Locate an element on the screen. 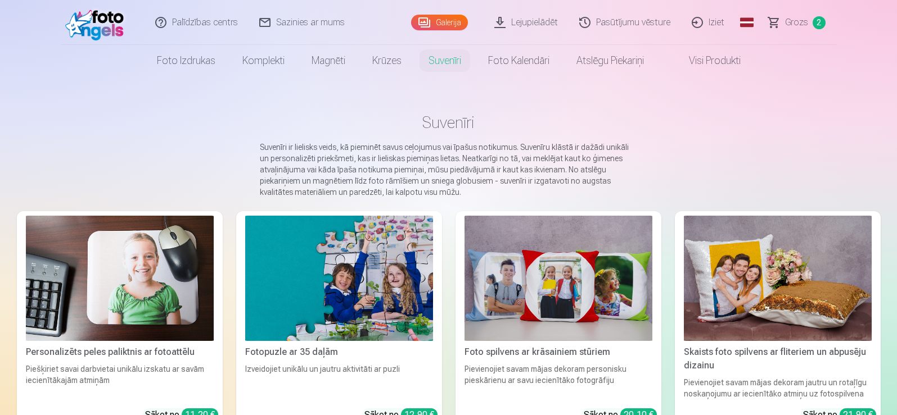  img: Foto spilvens ar krāsainiem stūriem is located at coordinates (558, 278).